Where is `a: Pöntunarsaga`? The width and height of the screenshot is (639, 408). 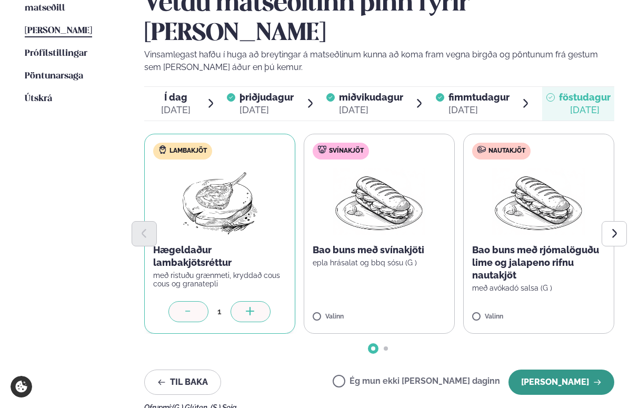 a: Pöntunarsaga is located at coordinates (54, 76).